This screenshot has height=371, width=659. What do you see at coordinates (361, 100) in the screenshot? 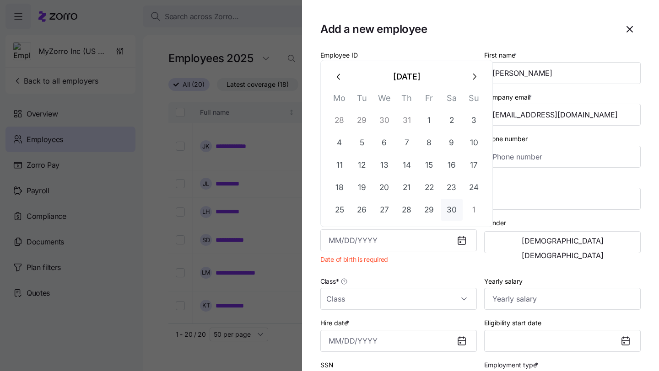
I see `th: Tu` at bounding box center [361, 100].